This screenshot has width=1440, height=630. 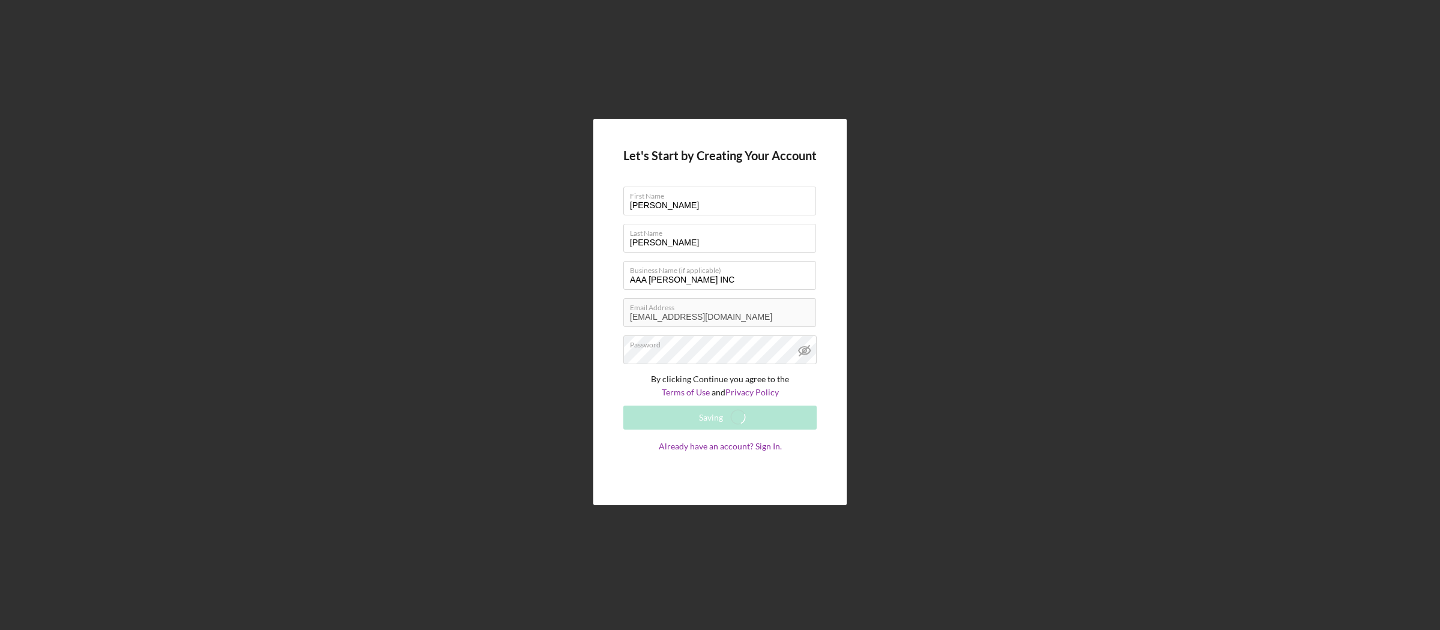 I want to click on label: First Name, so click(x=723, y=194).